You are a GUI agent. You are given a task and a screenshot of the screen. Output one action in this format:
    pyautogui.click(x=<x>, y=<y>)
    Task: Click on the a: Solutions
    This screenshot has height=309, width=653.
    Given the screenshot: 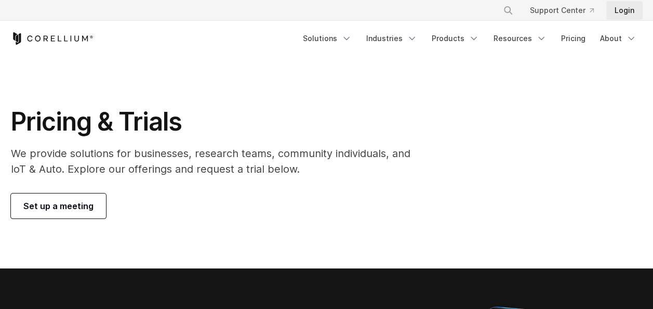 What is the action you would take?
    pyautogui.click(x=327, y=38)
    